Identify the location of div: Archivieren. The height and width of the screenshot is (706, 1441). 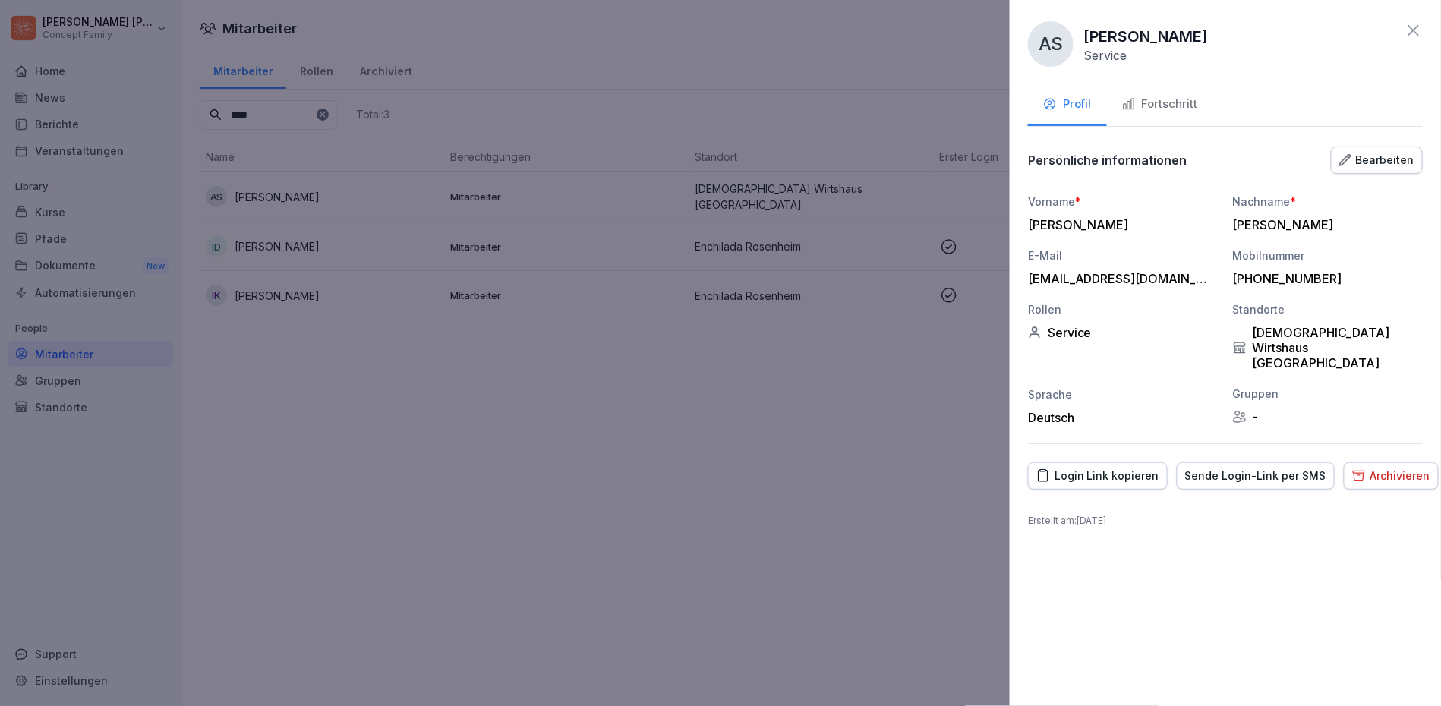
(1391, 476).